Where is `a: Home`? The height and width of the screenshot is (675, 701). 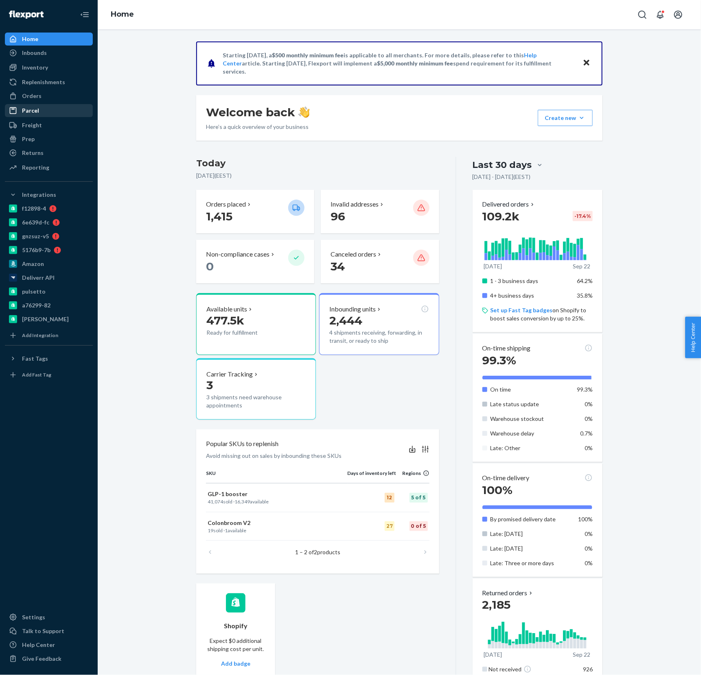
a: Home is located at coordinates (49, 39).